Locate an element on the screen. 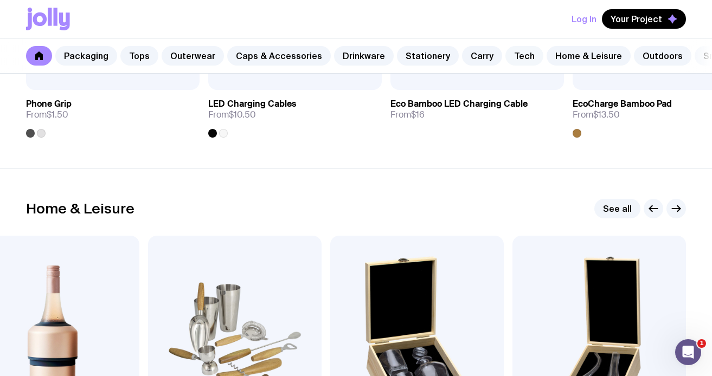 The width and height of the screenshot is (712, 376). h3: EcoCharge Bamboo Pad is located at coordinates (622, 104).